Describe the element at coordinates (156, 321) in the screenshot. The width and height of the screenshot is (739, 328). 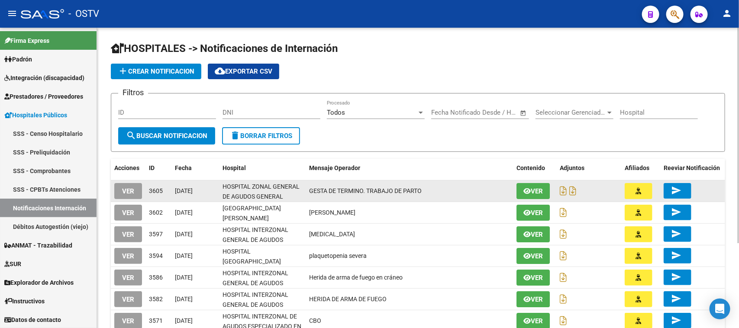
I see `span: 3571` at that location.